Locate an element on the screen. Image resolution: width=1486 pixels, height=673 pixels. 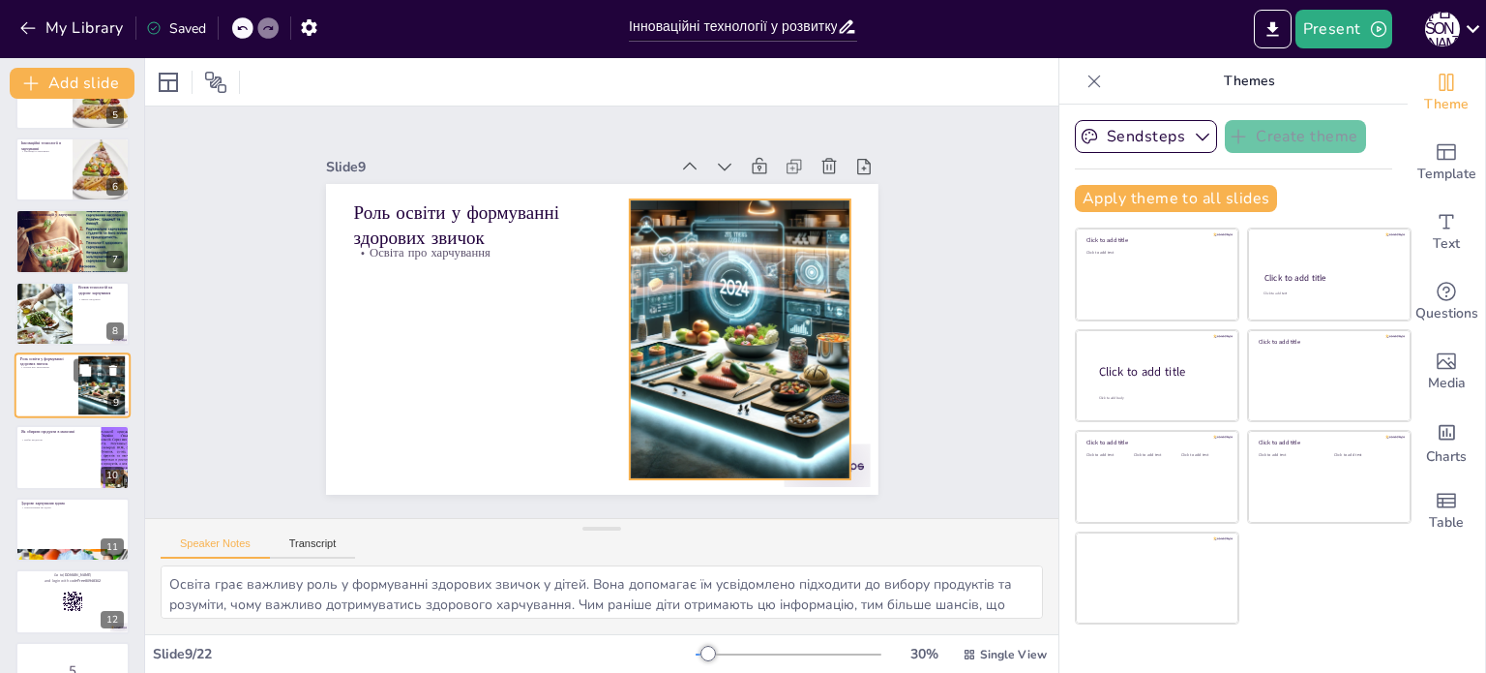
div: Slide 9 / 22 is located at coordinates (424, 653).